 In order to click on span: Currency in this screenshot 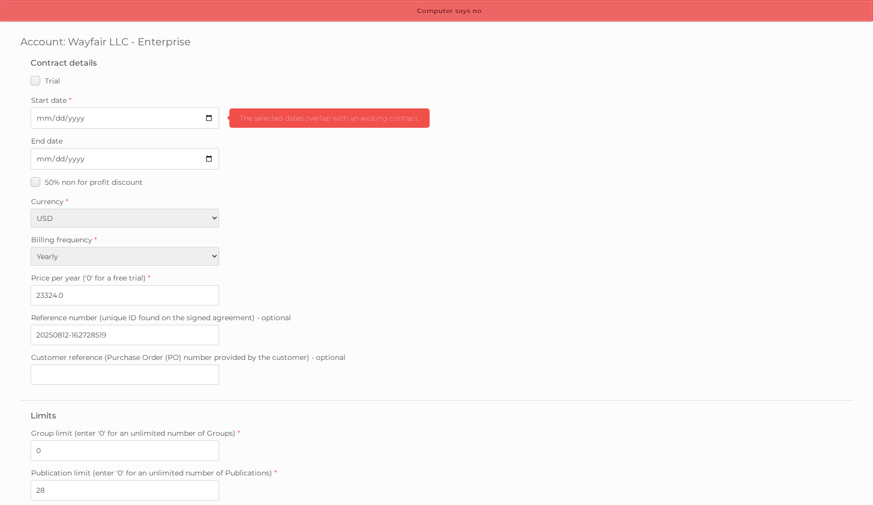, I will do `click(47, 202)`.